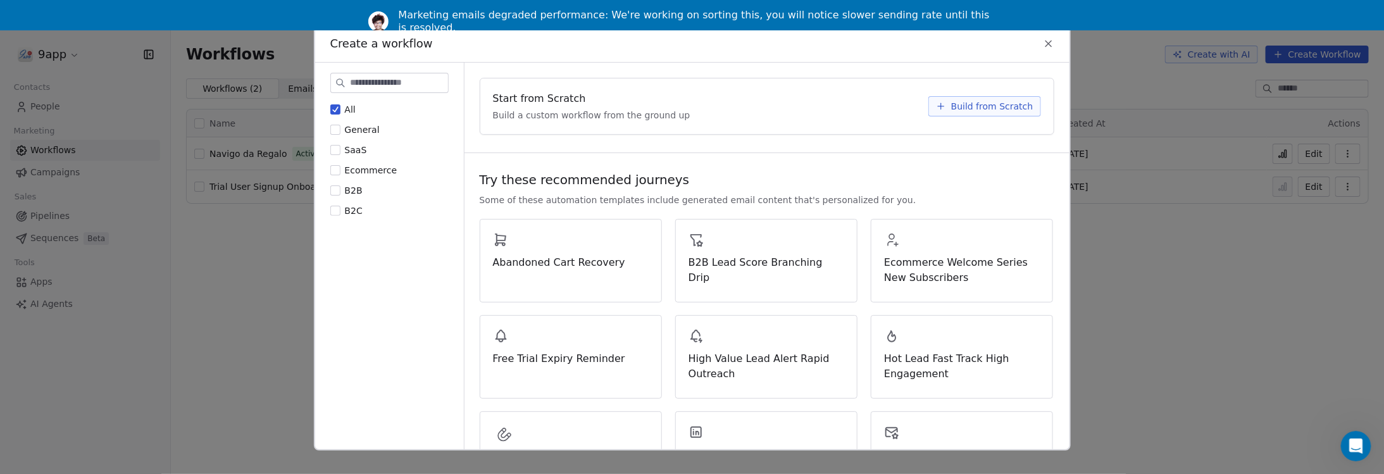 This screenshot has height=474, width=1384. What do you see at coordinates (571, 262) in the screenshot?
I see `span: Abandoned Cart Recovery` at bounding box center [571, 262].